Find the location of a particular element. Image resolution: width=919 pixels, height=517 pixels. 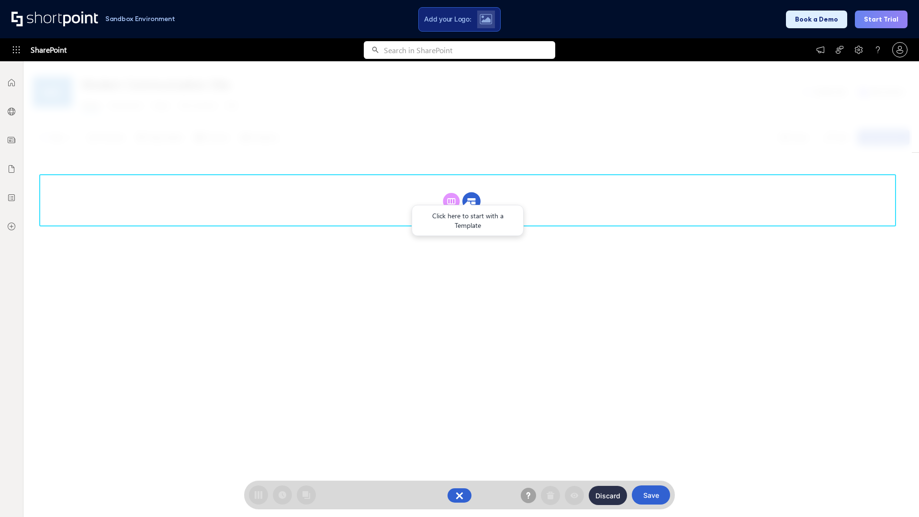

button: Save is located at coordinates (651, 495).